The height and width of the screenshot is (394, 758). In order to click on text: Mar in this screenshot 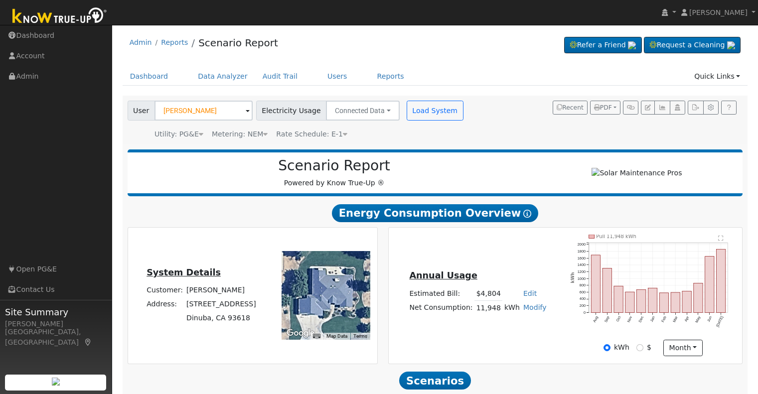, I will do `click(675, 319)`.